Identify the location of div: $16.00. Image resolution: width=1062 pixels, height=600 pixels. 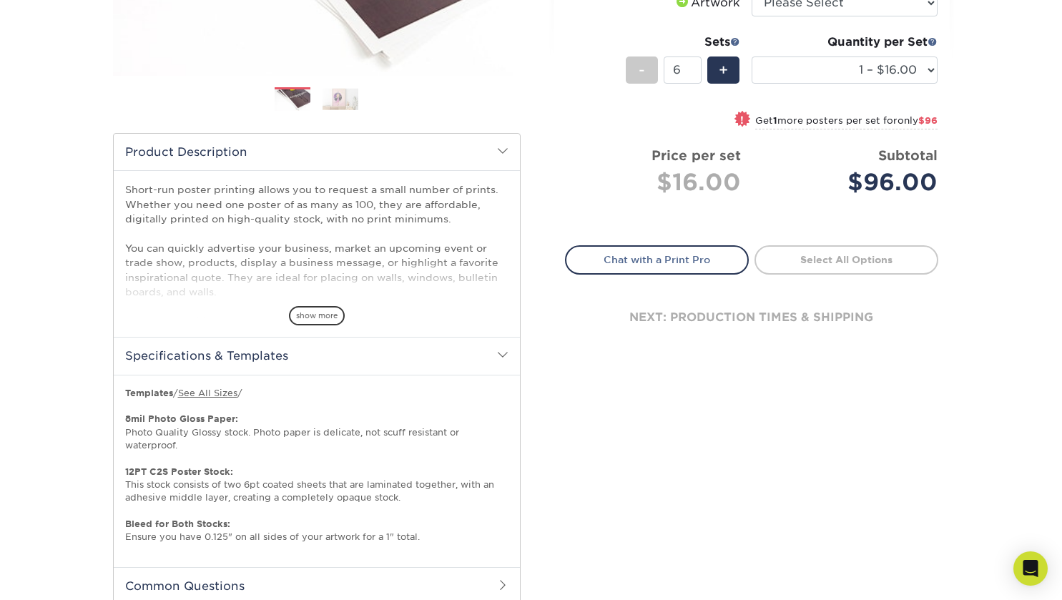
(658, 182).